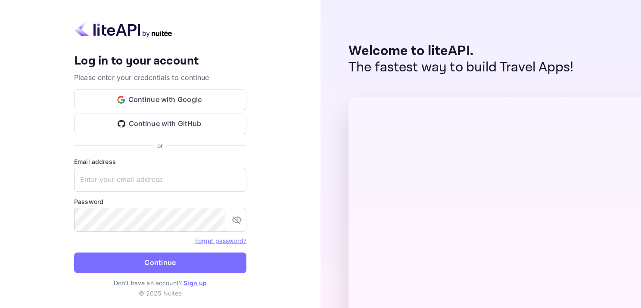 The image size is (641, 308). Describe the element at coordinates (160, 124) in the screenshot. I see `button: Continue with GitHub` at that location.